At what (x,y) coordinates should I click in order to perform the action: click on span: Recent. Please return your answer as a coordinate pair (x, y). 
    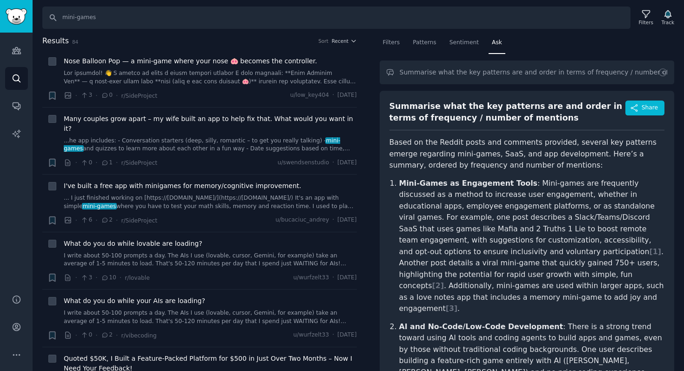
    Looking at the image, I should click on (340, 41).